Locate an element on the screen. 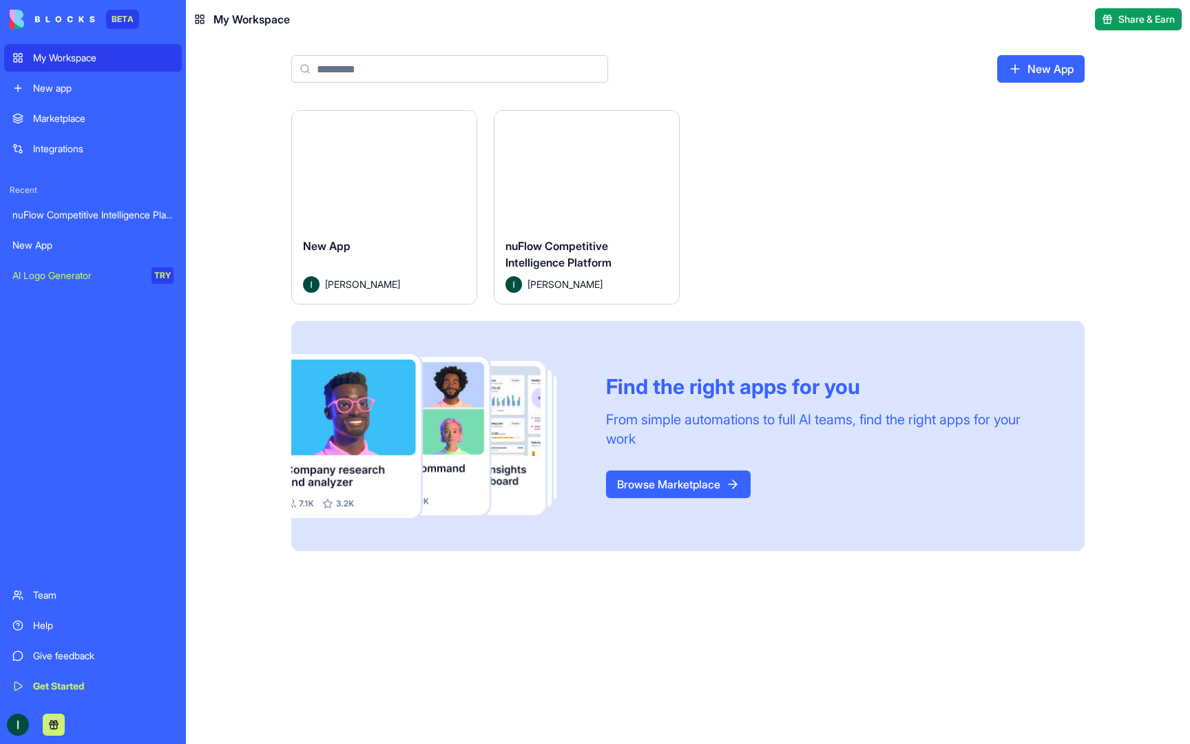 The width and height of the screenshot is (1190, 744). button: Share & Earn is located at coordinates (1139, 19).